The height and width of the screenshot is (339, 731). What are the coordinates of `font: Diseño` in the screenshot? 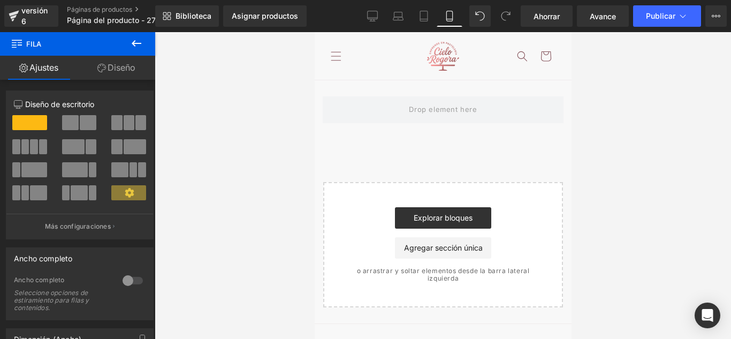 It's located at (122, 67).